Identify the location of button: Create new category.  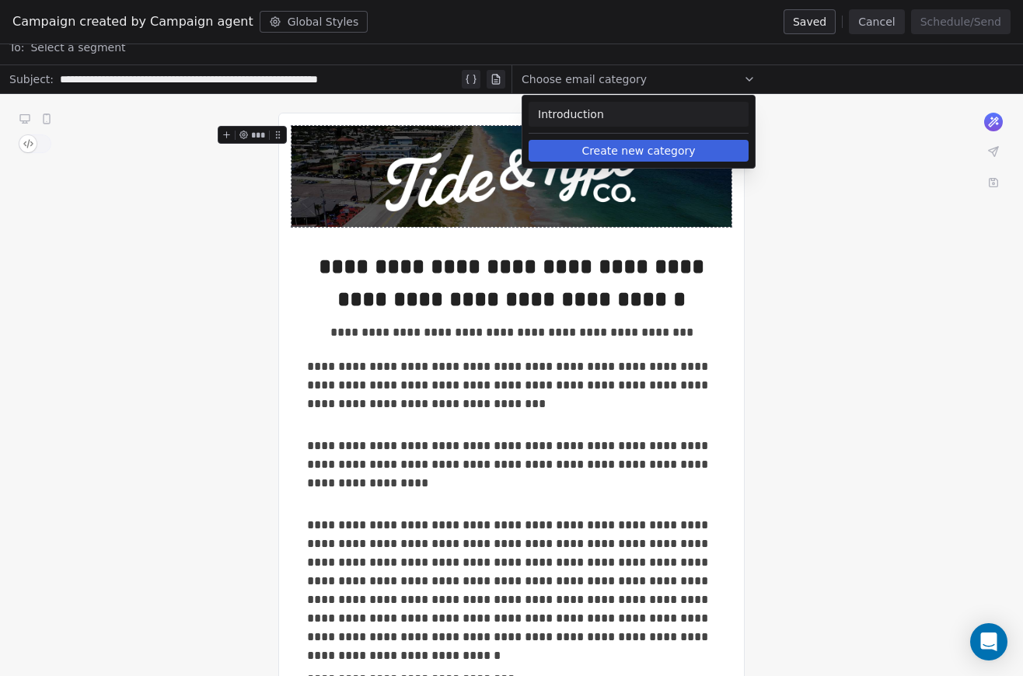
(638, 151).